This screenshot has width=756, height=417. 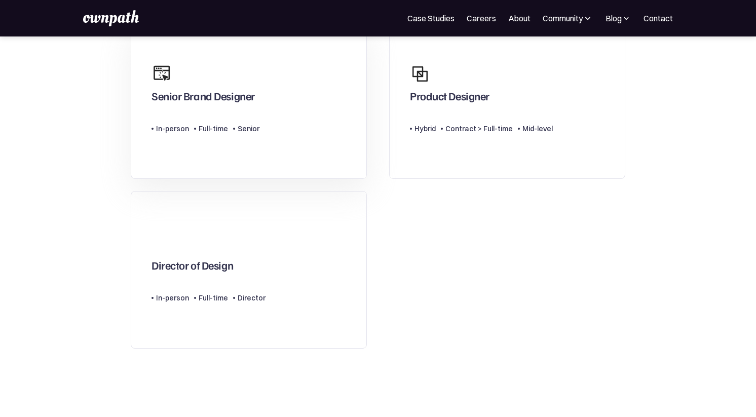 What do you see at coordinates (538, 129) in the screenshot?
I see `div: Mid-level` at bounding box center [538, 129].